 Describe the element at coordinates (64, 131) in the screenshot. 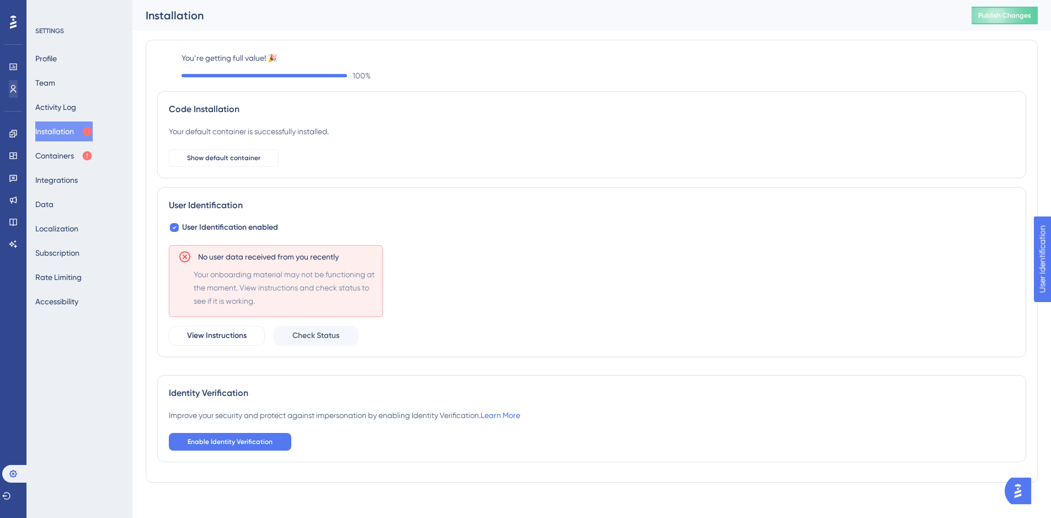

I see `button: Installation` at that location.